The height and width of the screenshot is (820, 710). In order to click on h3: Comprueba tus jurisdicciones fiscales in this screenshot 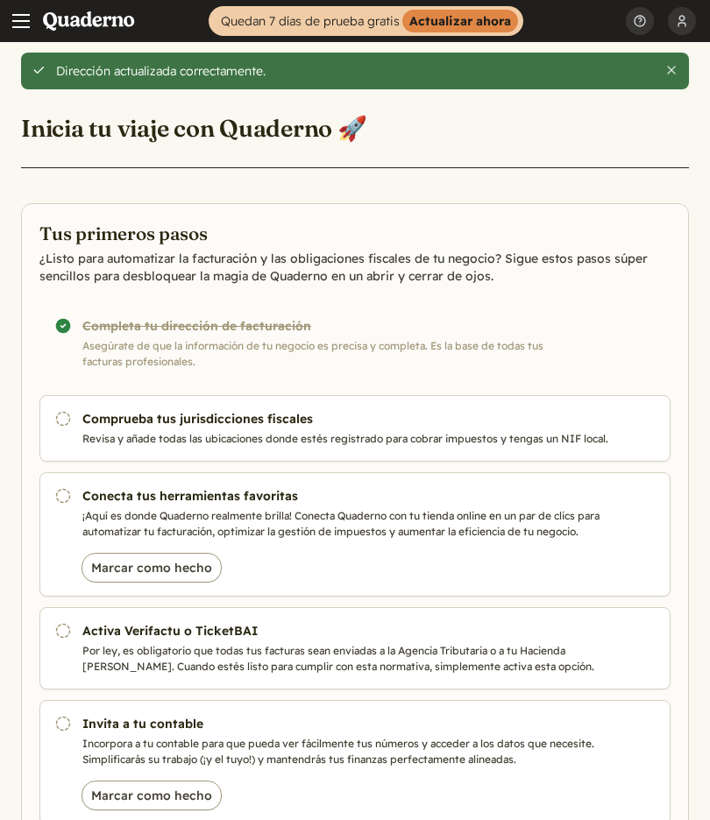, I will do `click(369, 419)`.